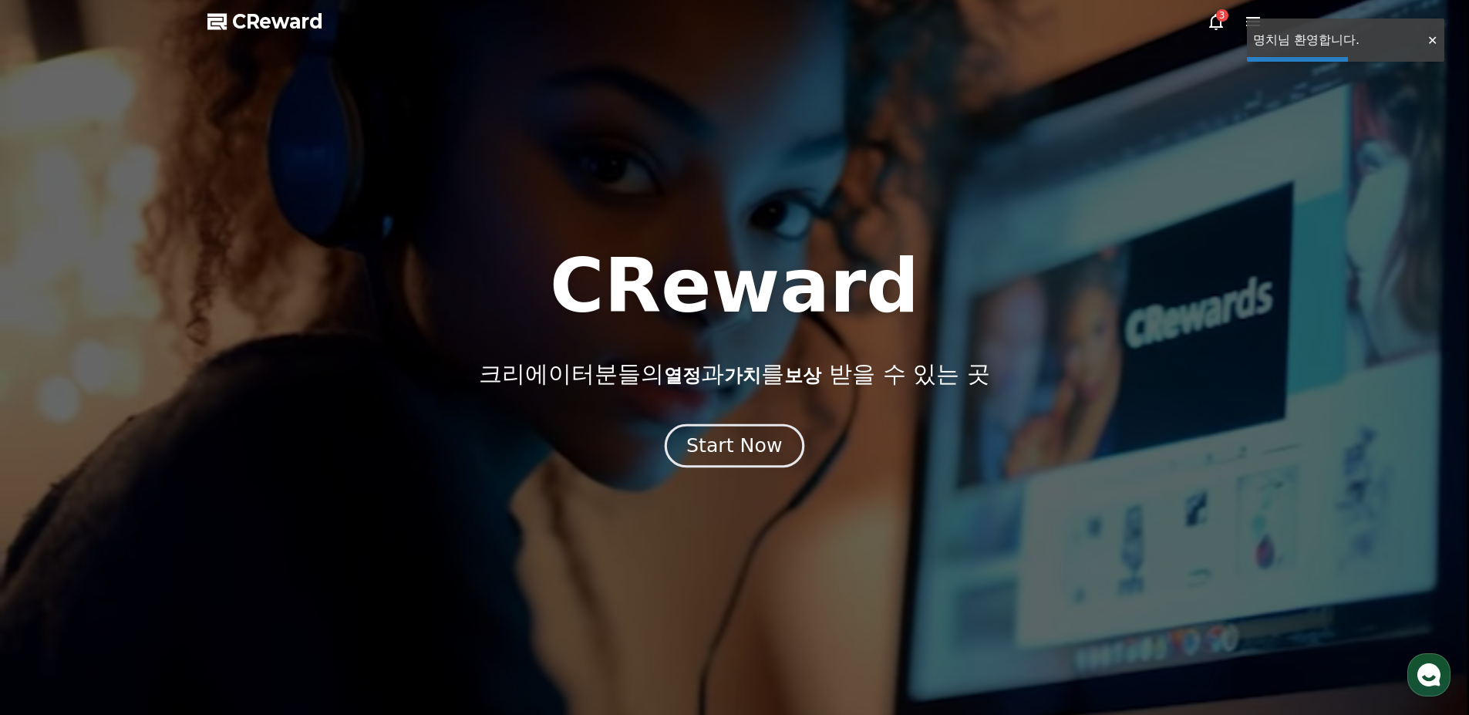  What do you see at coordinates (734, 446) in the screenshot?
I see `div: Start Now` at bounding box center [734, 446].